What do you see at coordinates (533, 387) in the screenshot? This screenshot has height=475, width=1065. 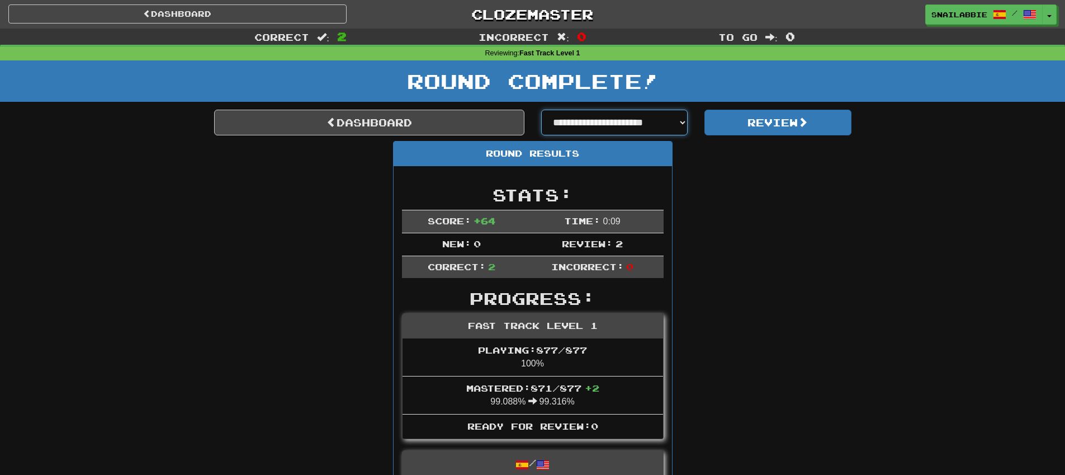 I see `span: Mastered: 871 / 877` at bounding box center [533, 387].